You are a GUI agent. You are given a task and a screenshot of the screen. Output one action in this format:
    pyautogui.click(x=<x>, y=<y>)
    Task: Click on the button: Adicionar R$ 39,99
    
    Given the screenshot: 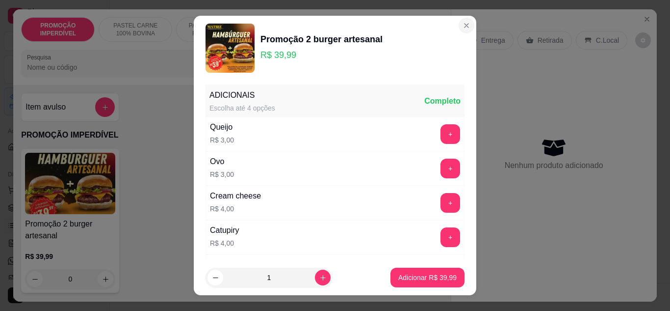 What is the action you would take?
    pyautogui.click(x=427, y=277)
    